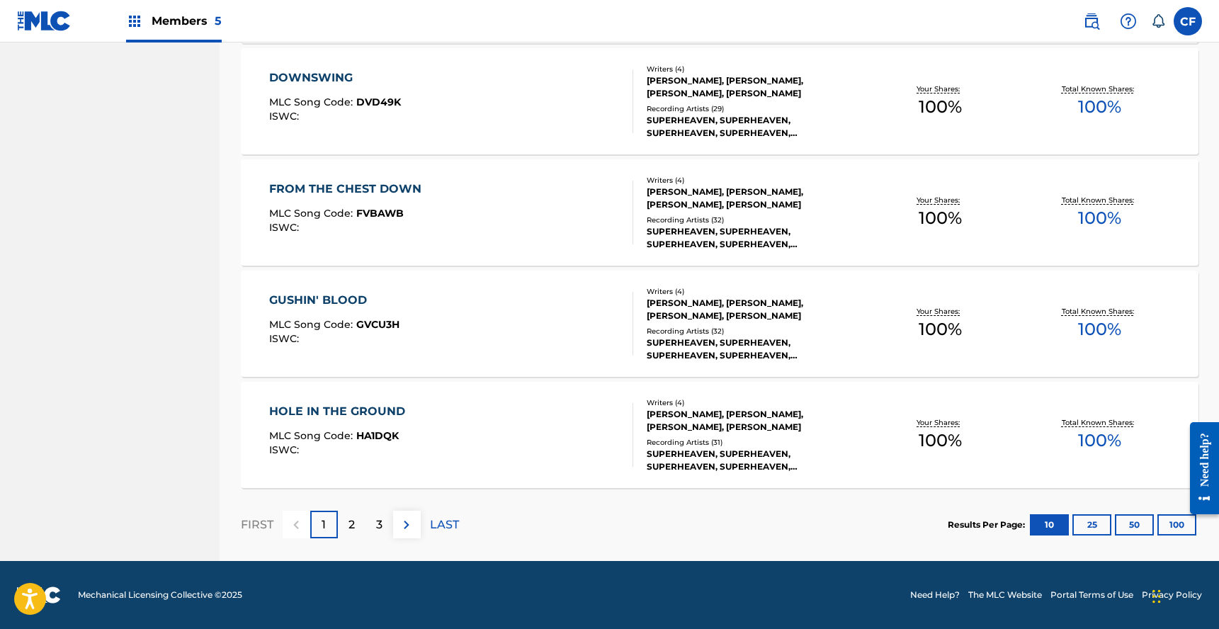  What do you see at coordinates (351, 525) in the screenshot?
I see `p: 2` at bounding box center [351, 525].